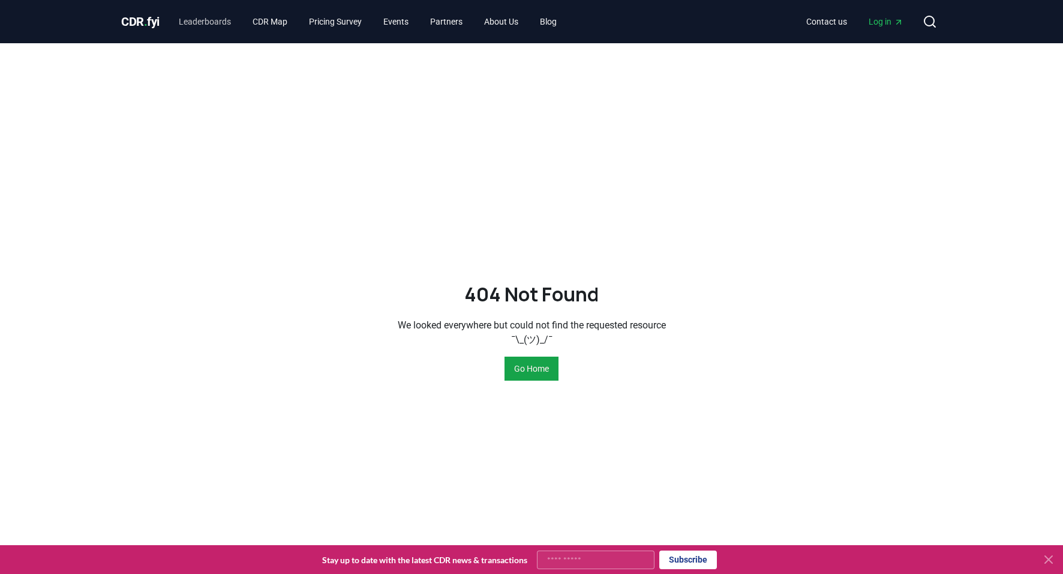 The height and width of the screenshot is (574, 1063). I want to click on a: About Us, so click(501, 22).